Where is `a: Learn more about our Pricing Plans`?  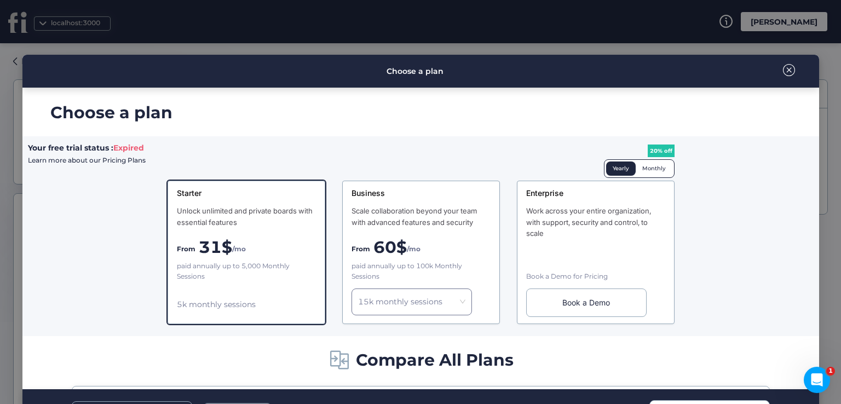 a: Learn more about our Pricing Plans is located at coordinates (86, 160).